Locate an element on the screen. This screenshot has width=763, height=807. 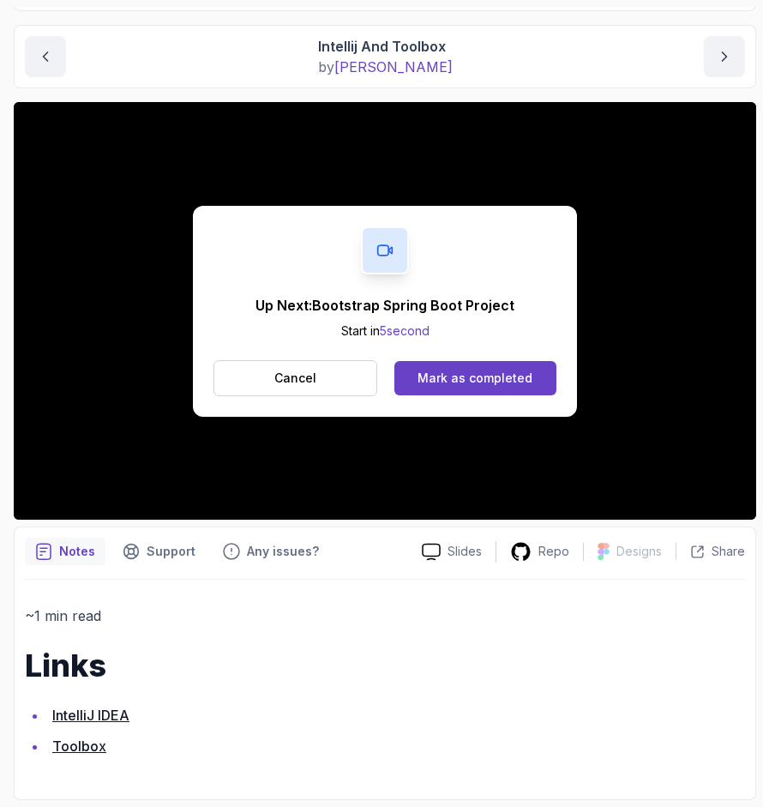
p: Cancel is located at coordinates (295, 378).